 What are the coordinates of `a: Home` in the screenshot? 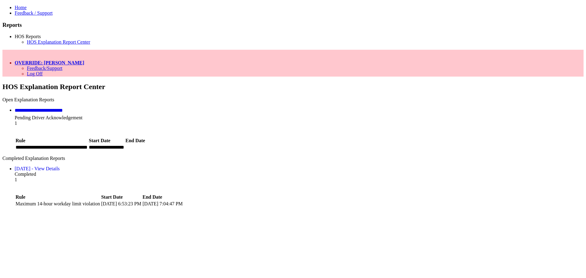 It's located at (20, 7).